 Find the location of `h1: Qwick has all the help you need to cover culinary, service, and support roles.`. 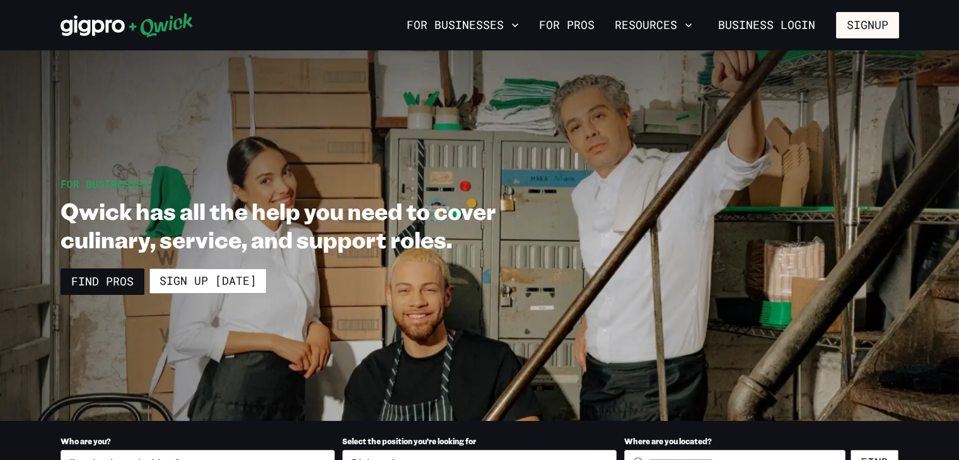

h1: Qwick has all the help you need to cover culinary, service, and support roles. is located at coordinates (312, 225).